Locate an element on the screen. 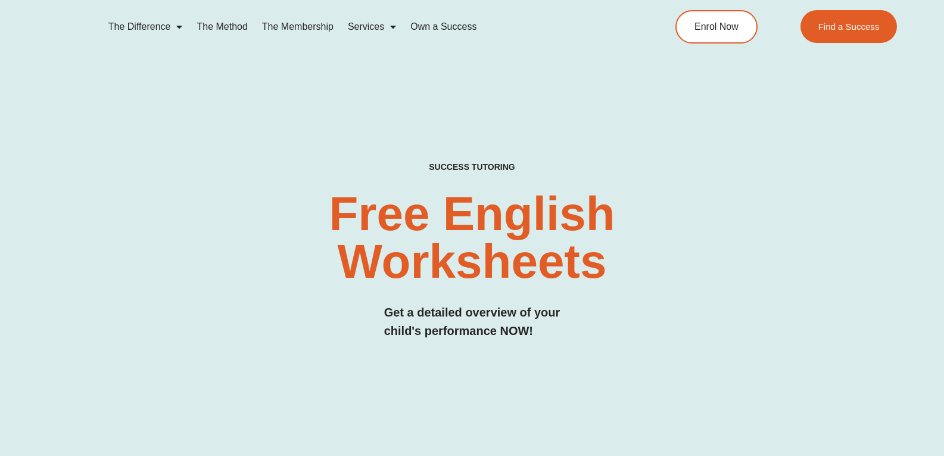 This screenshot has width=944, height=456. span: Enrol Now is located at coordinates (717, 27).